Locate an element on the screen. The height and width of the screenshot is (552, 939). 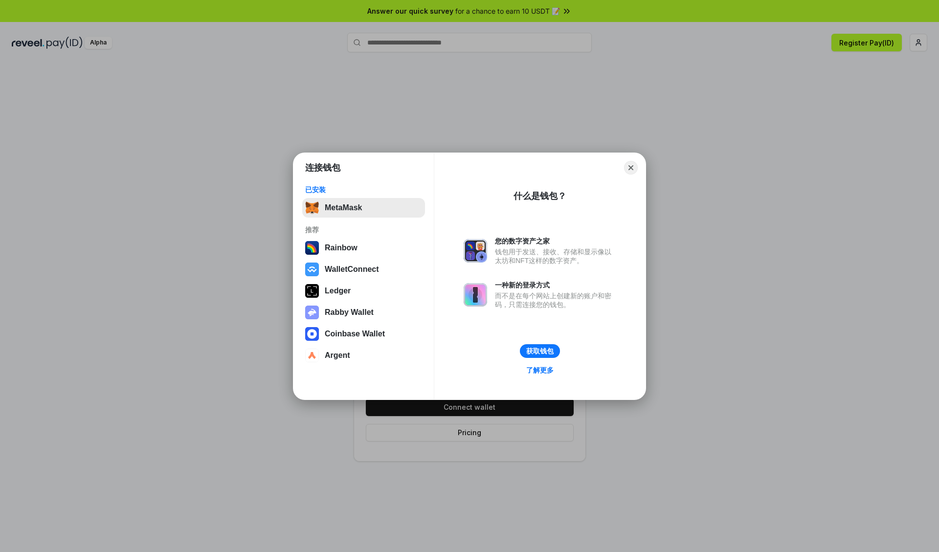
div: MetaMask is located at coordinates (343, 208).